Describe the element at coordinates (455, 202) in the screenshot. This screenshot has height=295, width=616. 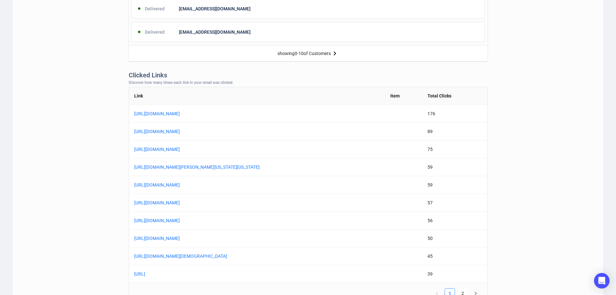
I see `td: 57` at that location.